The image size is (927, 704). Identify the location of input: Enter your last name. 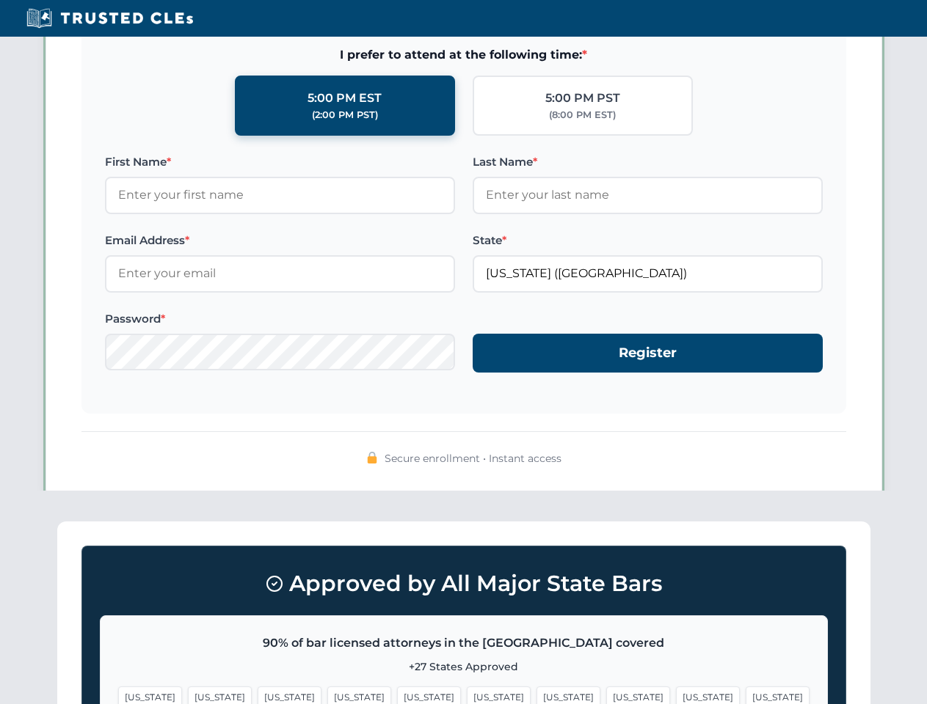
(647, 195).